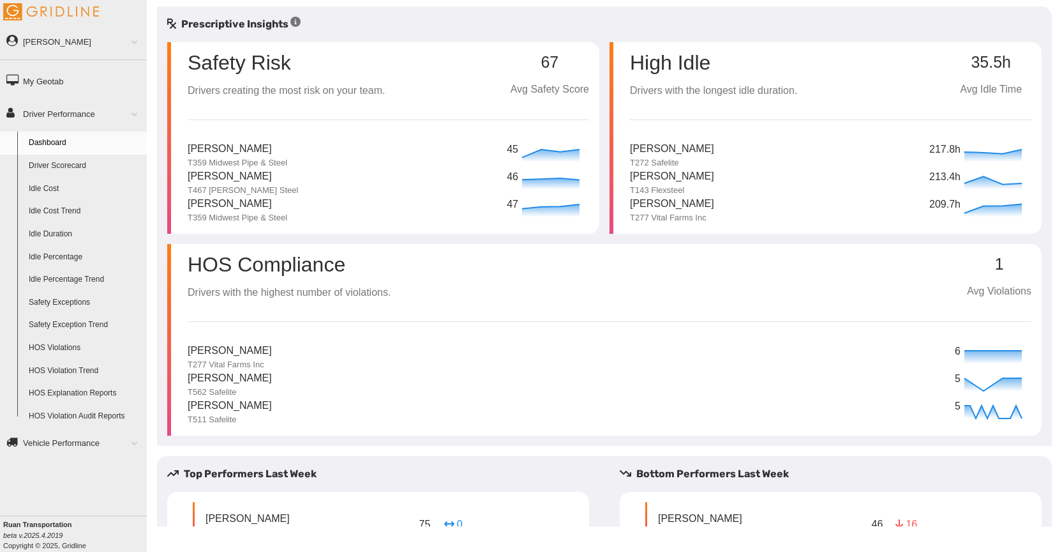 The width and height of the screenshot is (1062, 552). Describe the element at coordinates (286, 91) in the screenshot. I see `p: Drivers creating the most risk on your team.` at that location.